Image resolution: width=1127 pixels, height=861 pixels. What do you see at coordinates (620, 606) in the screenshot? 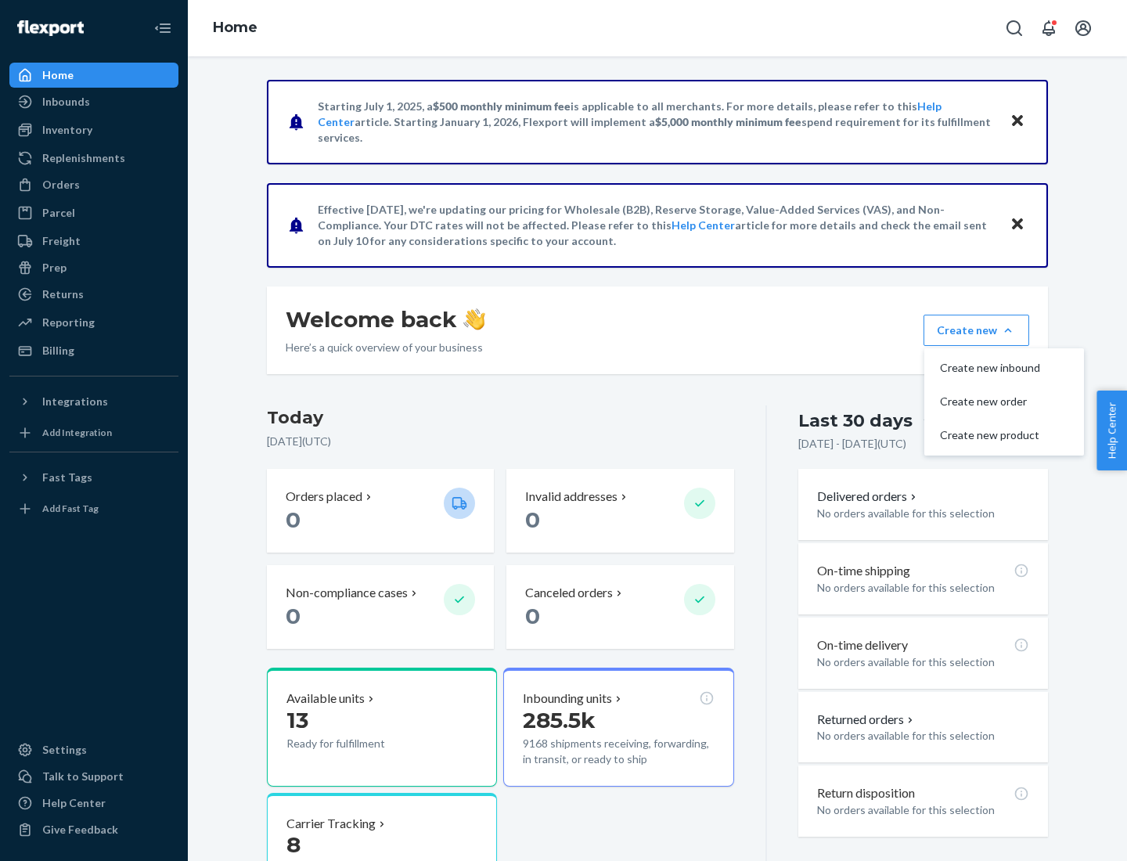
I see `button: Canceled orders 0` at bounding box center [620, 606].